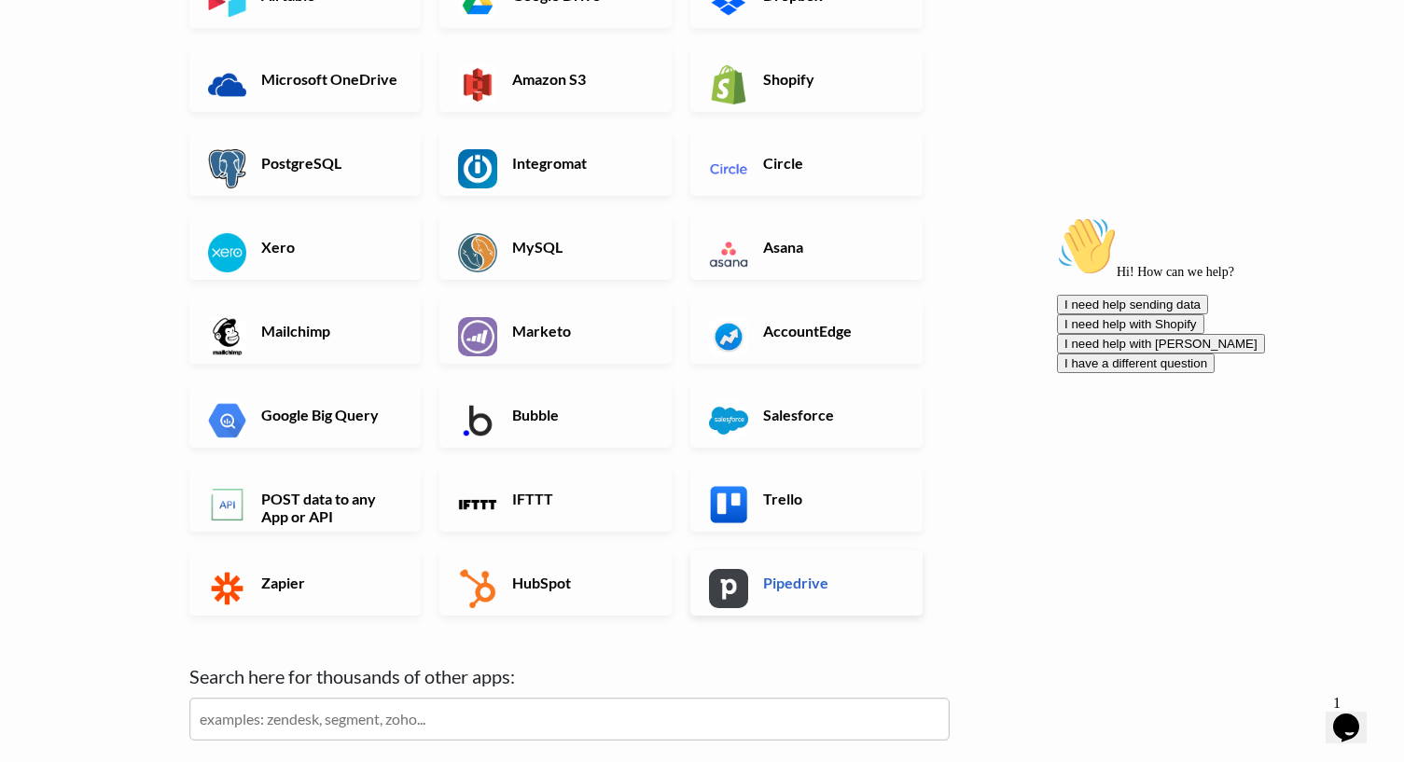  Describe the element at coordinates (806, 499) in the screenshot. I see `a: Trello` at that location.